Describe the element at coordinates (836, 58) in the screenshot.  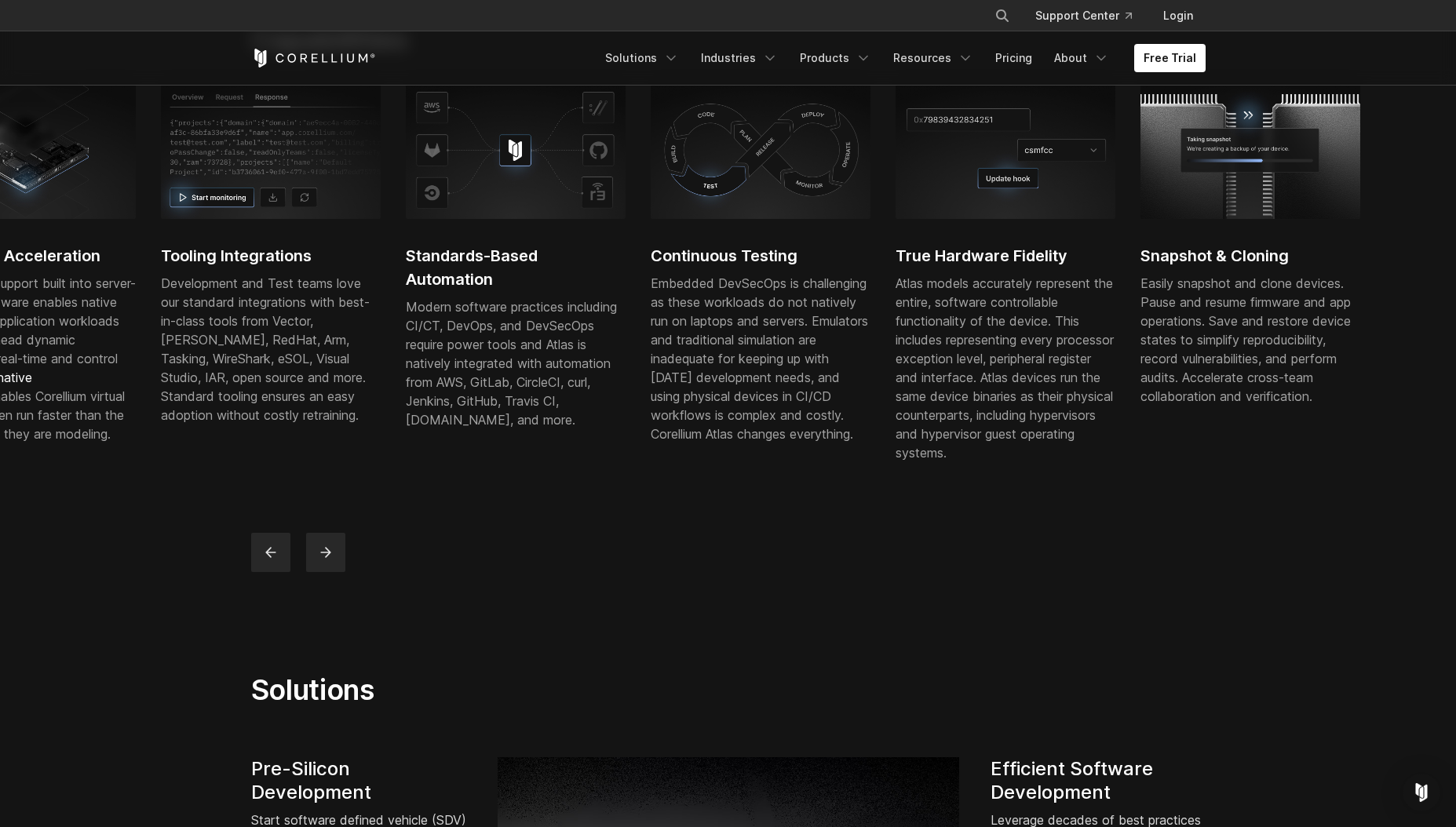
I see `a: Products` at that location.